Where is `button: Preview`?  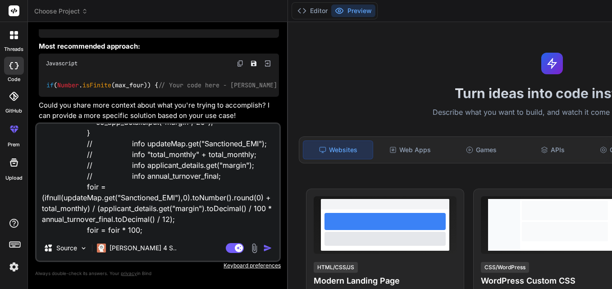 button: Preview is located at coordinates (353, 11).